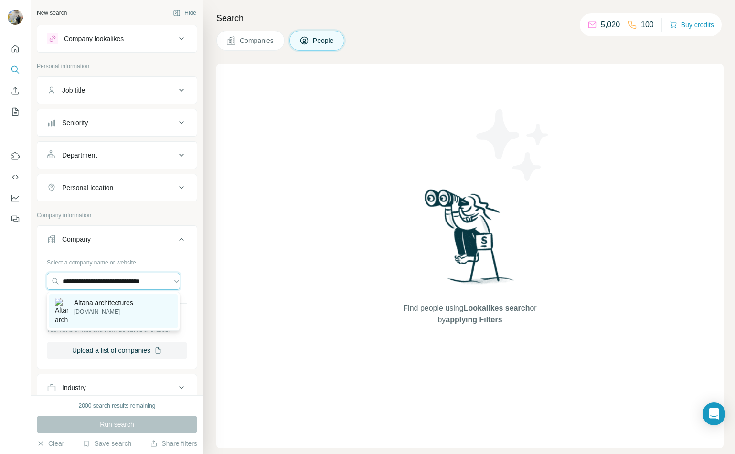  What do you see at coordinates (691, 25) in the screenshot?
I see `button: Buy credits` at bounding box center [691, 25].